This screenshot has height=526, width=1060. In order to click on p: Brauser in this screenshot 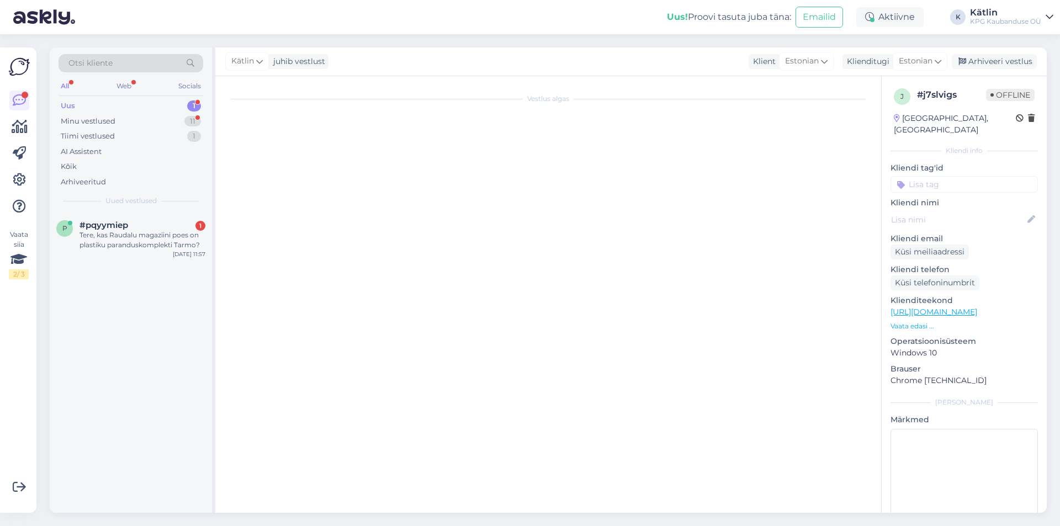, I will do `click(964, 369)`.